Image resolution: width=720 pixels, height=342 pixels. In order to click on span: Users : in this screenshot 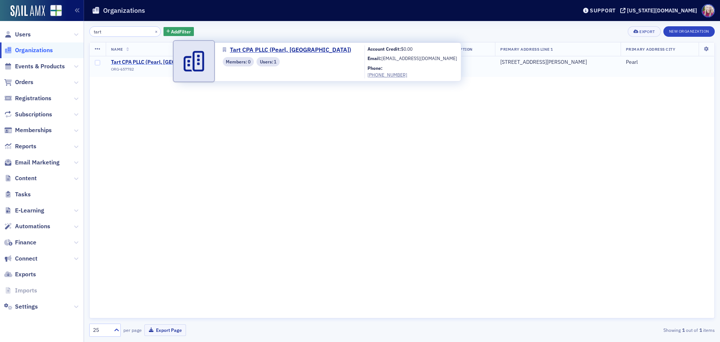, I will do `click(267, 62)`.